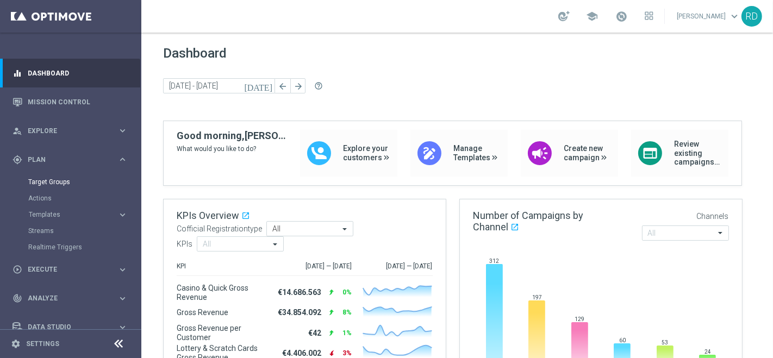  I want to click on div: gps_fixed Plan keyboard_arrow_right, so click(70, 160).